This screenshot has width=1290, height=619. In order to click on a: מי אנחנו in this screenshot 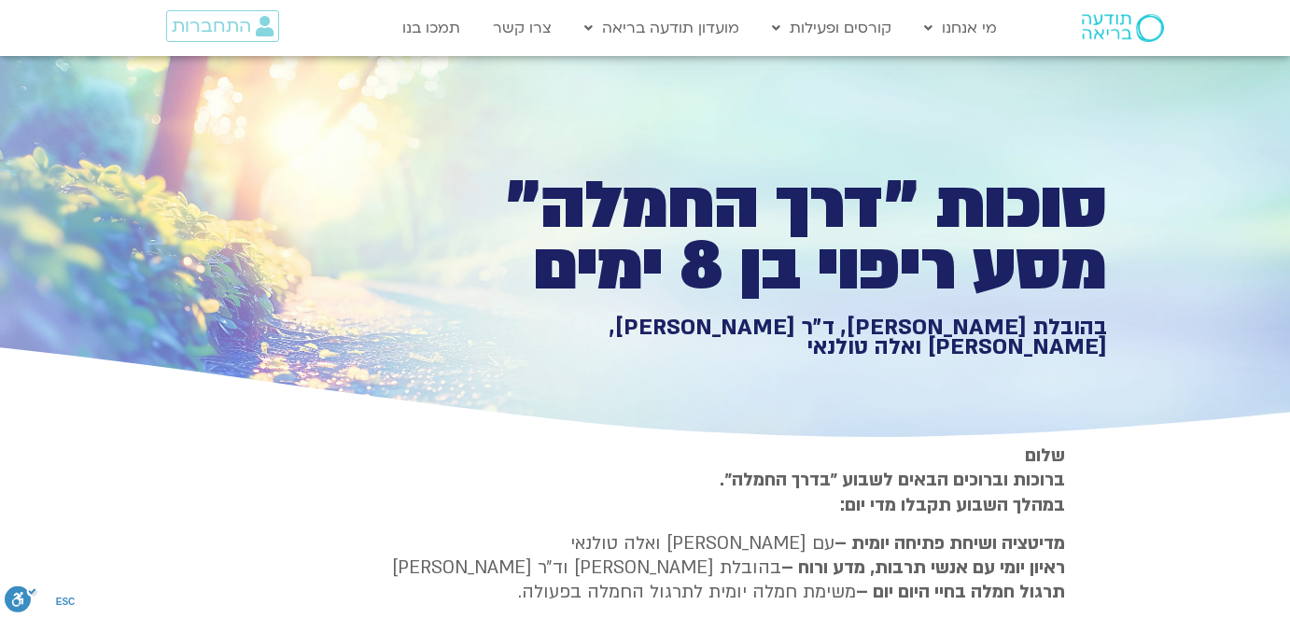, I will do `click(960, 28)`.